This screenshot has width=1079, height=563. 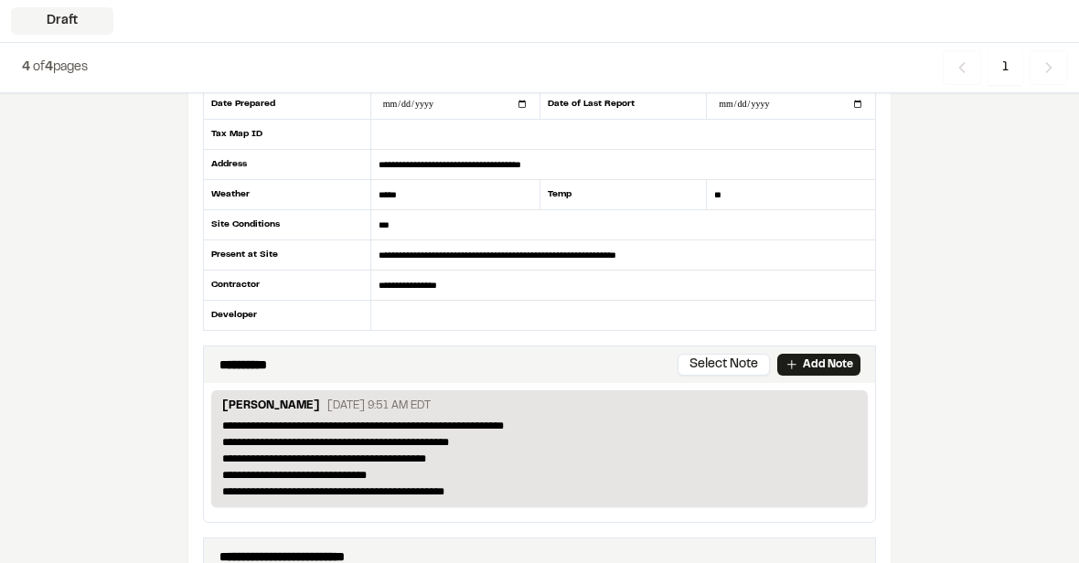 What do you see at coordinates (55, 68) in the screenshot?
I see `p: of pages` at bounding box center [55, 68].